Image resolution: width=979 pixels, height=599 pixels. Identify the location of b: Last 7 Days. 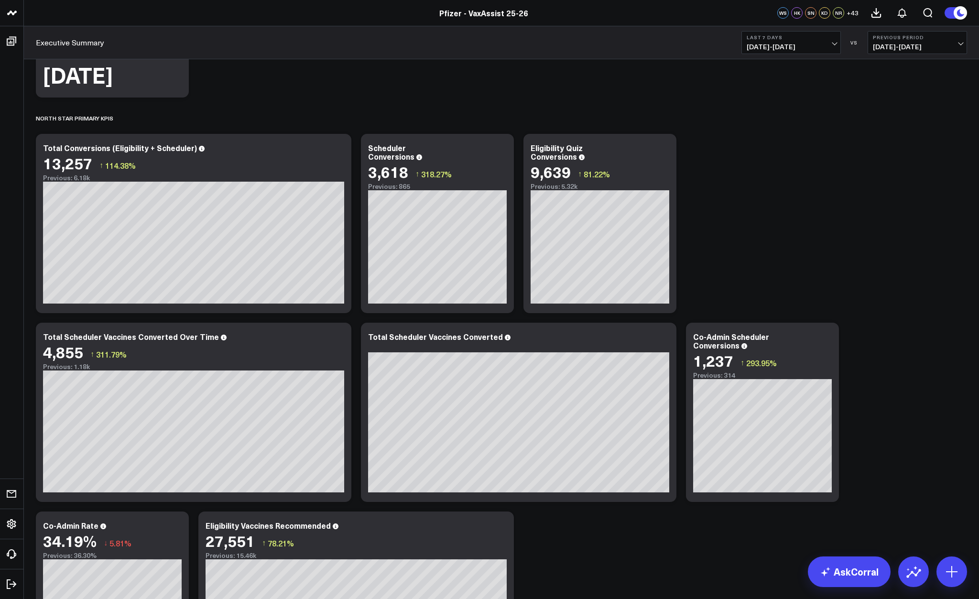
(791, 37).